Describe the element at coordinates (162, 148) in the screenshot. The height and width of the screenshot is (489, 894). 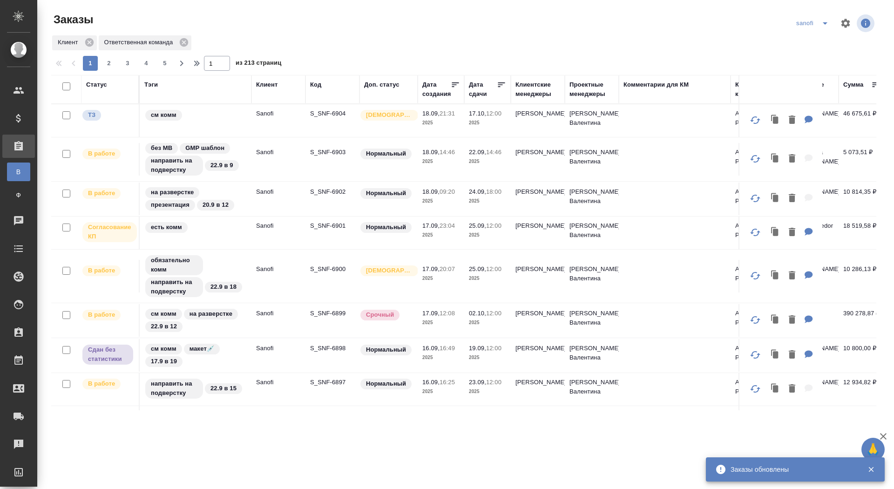
I see `p: без МВ` at that location.